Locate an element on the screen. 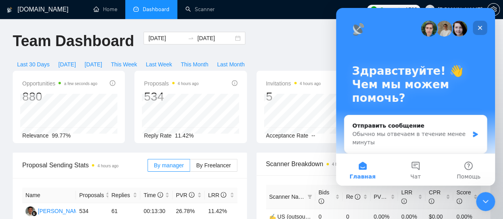 The height and width of the screenshot is (219, 503). img: SH is located at coordinates (30, 211).